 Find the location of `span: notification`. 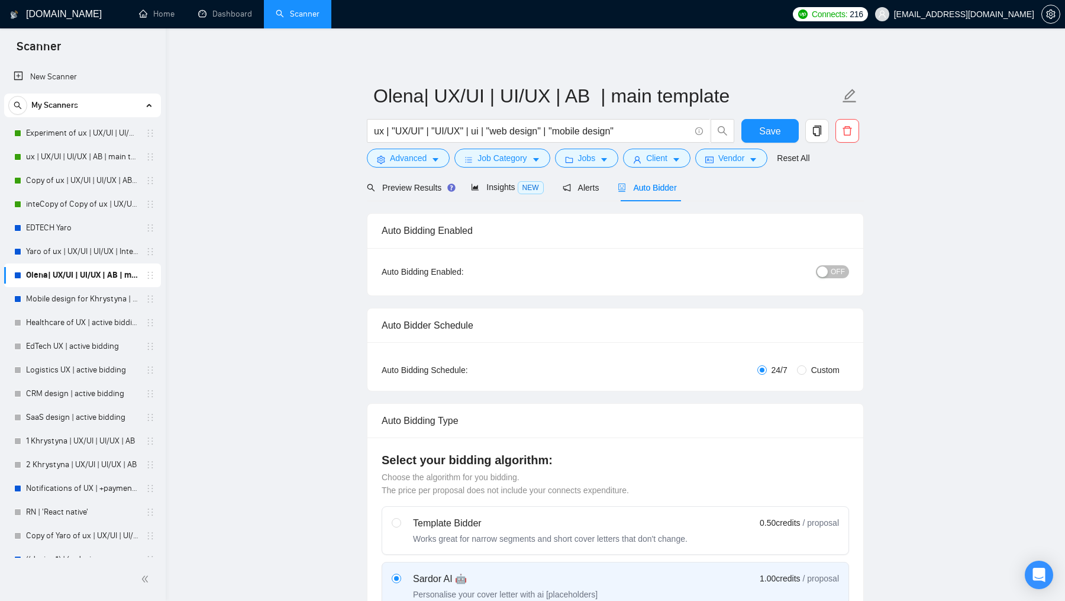

span: notification is located at coordinates (567, 188).